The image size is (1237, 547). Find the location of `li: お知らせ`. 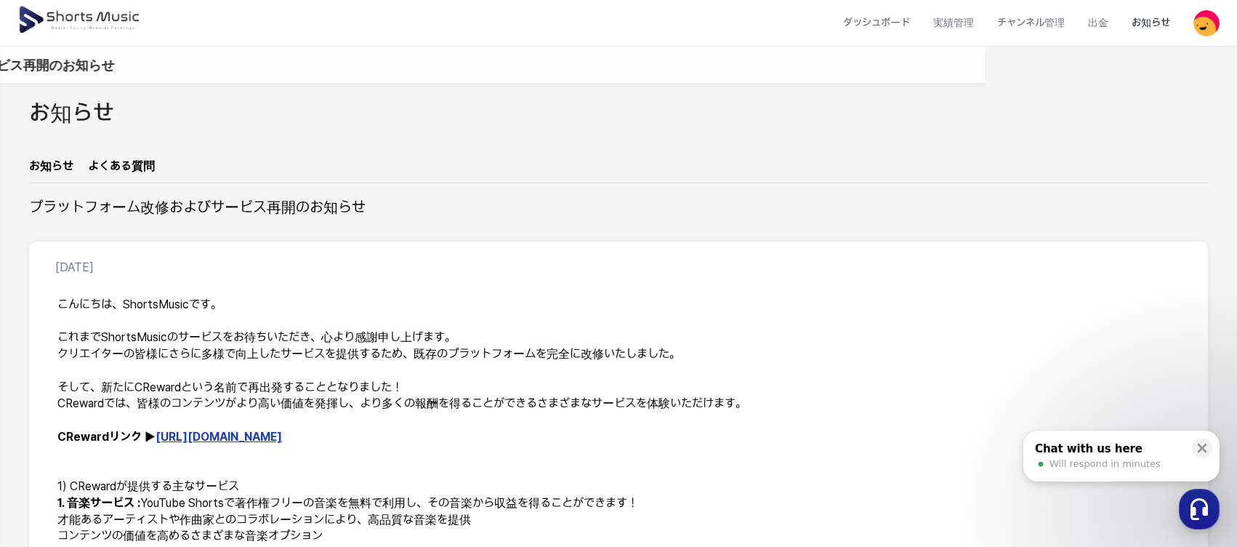

li: お知らせ is located at coordinates (1150, 23).